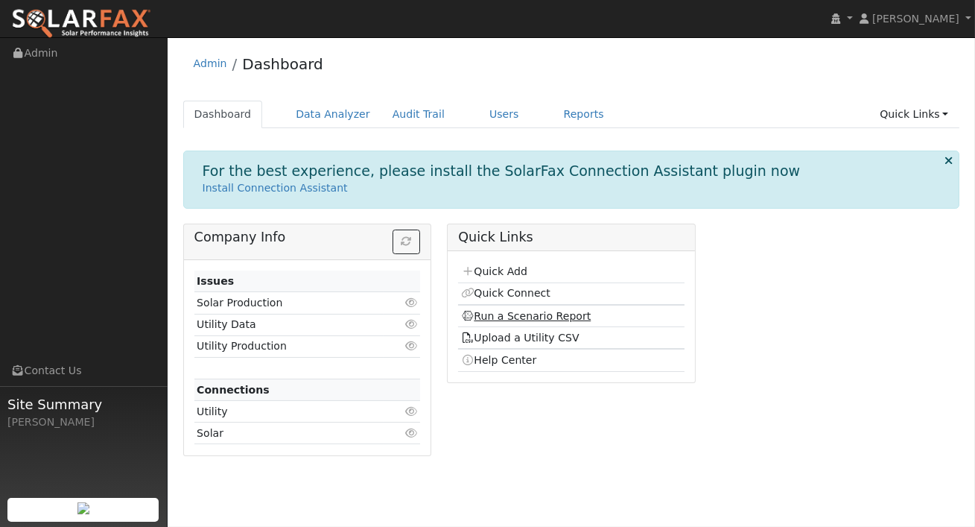 This screenshot has width=975, height=527. What do you see at coordinates (289, 411) in the screenshot?
I see `td: Utility` at bounding box center [289, 411].